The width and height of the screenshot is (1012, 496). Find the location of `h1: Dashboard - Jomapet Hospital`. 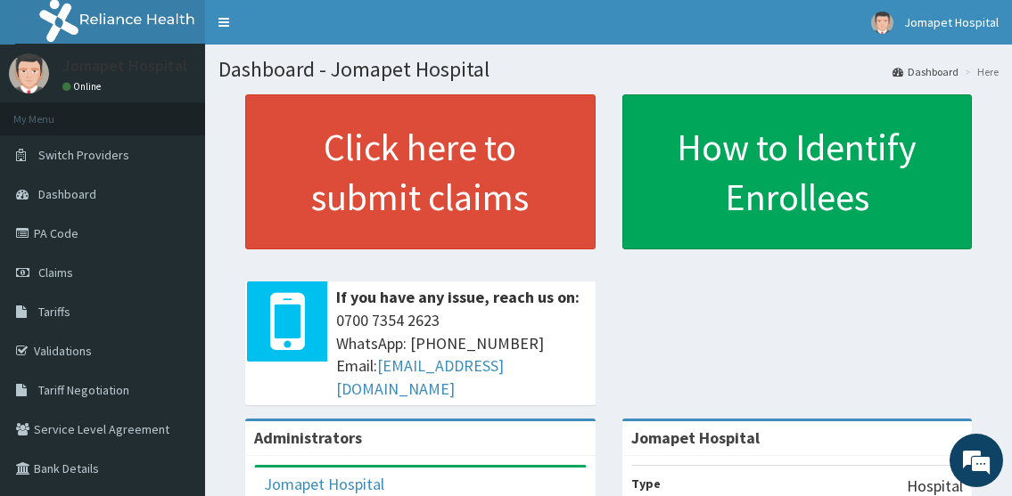

h1: Dashboard - Jomapet Hospital is located at coordinates (608, 70).